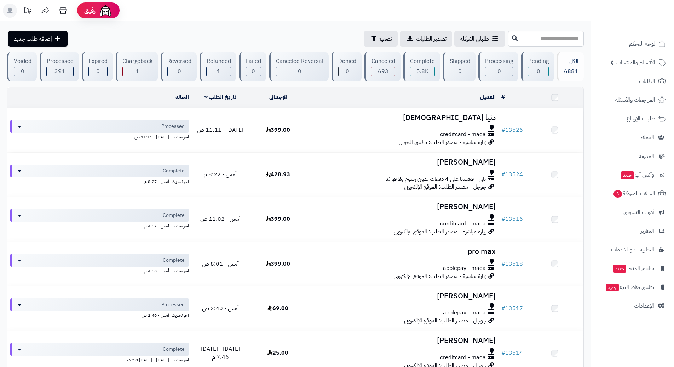  I want to click on span: أمس - 8:01 ص, so click(220, 264).